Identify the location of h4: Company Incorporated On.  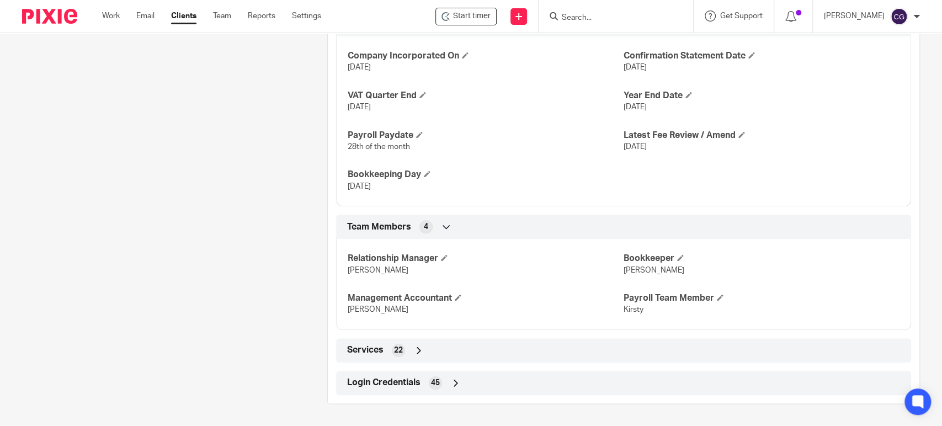
(486, 56).